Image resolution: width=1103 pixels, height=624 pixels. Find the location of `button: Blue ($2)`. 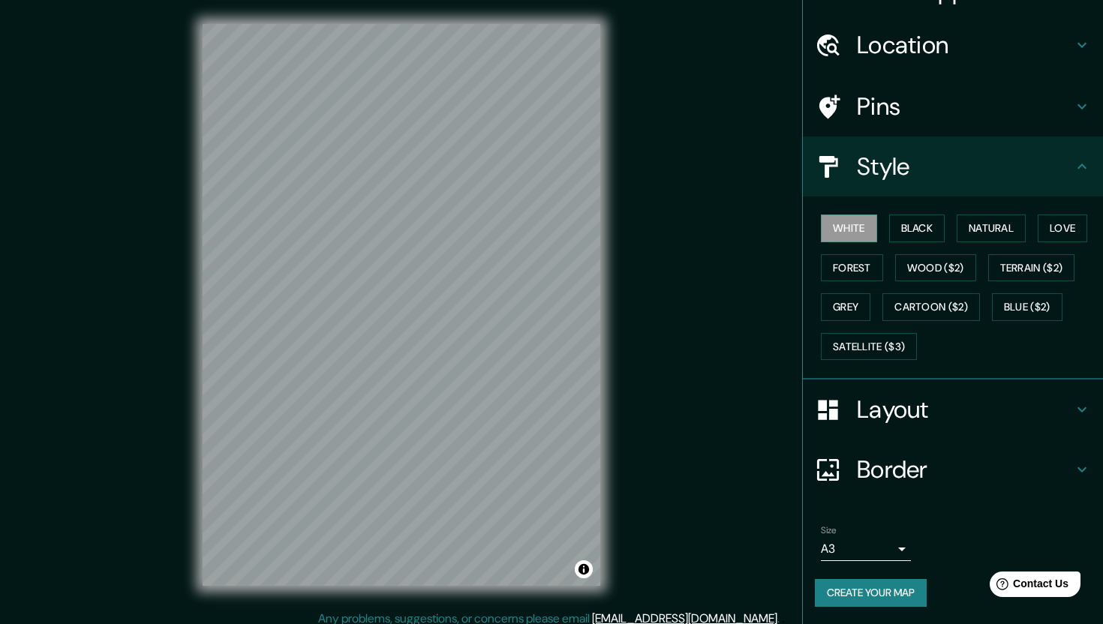

button: Blue ($2) is located at coordinates (1027, 307).